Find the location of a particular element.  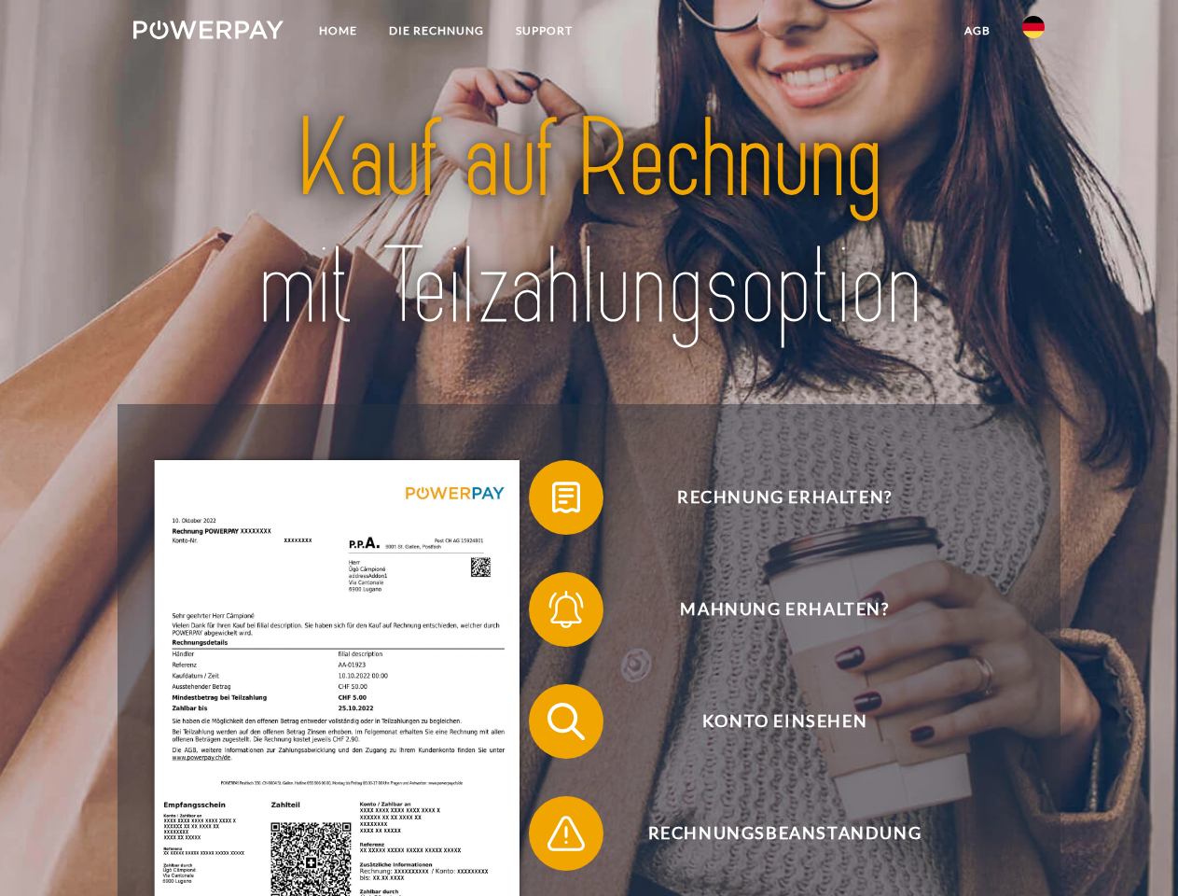

img: qb_warning.svg is located at coordinates (566, 833).